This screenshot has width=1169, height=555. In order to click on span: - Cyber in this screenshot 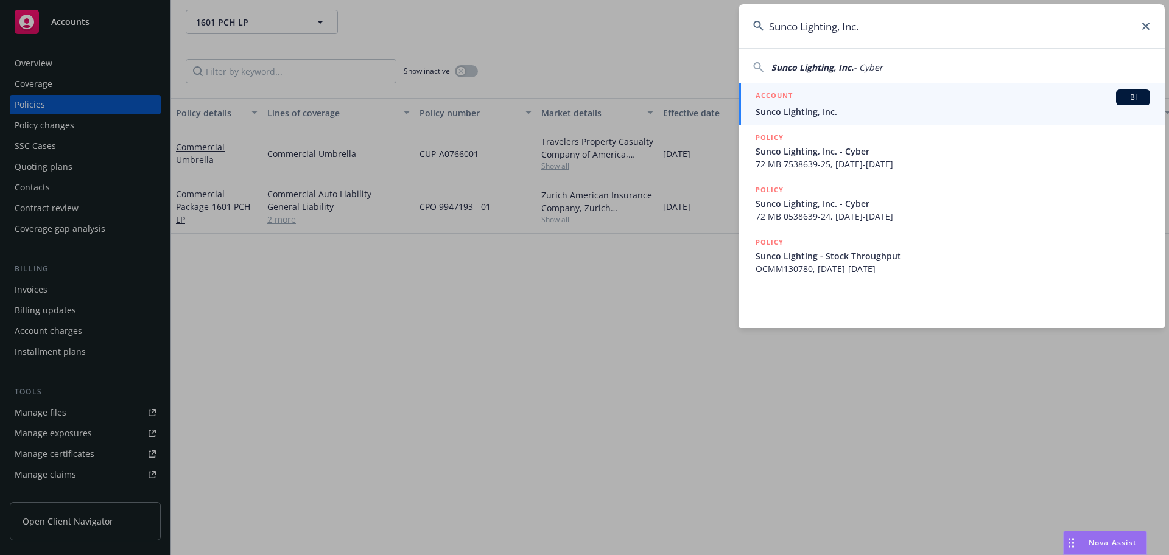, I will do `click(868, 67)`.